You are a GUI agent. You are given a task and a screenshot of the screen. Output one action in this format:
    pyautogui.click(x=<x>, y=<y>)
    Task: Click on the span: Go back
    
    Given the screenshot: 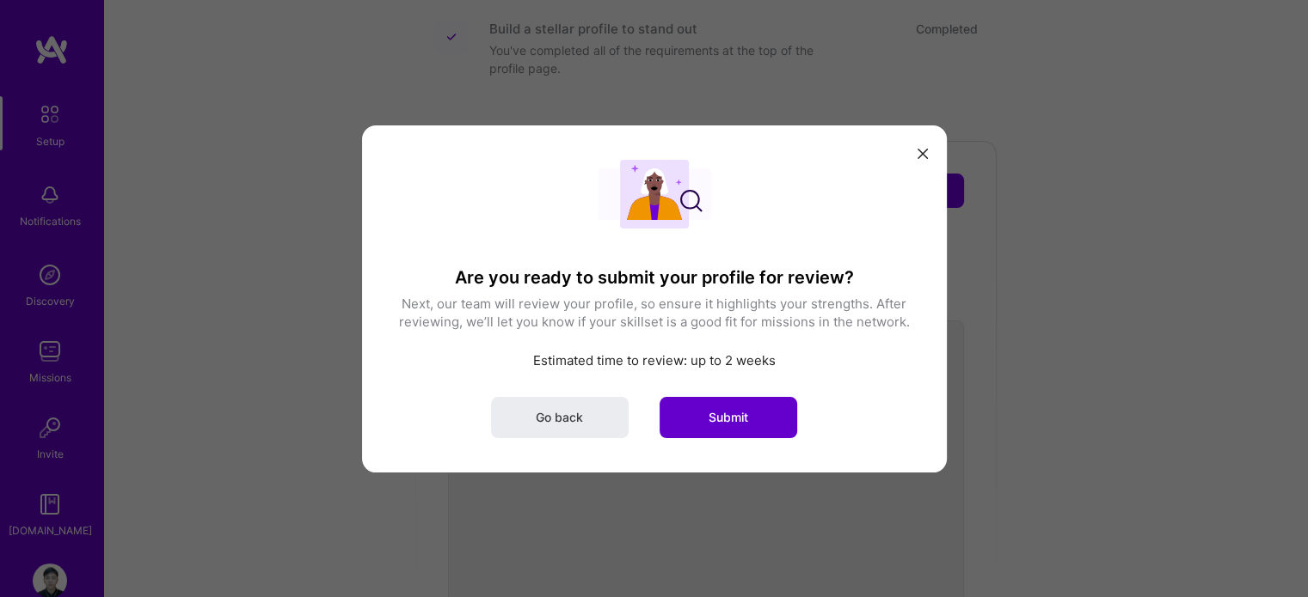 What is the action you would take?
    pyautogui.click(x=559, y=417)
    